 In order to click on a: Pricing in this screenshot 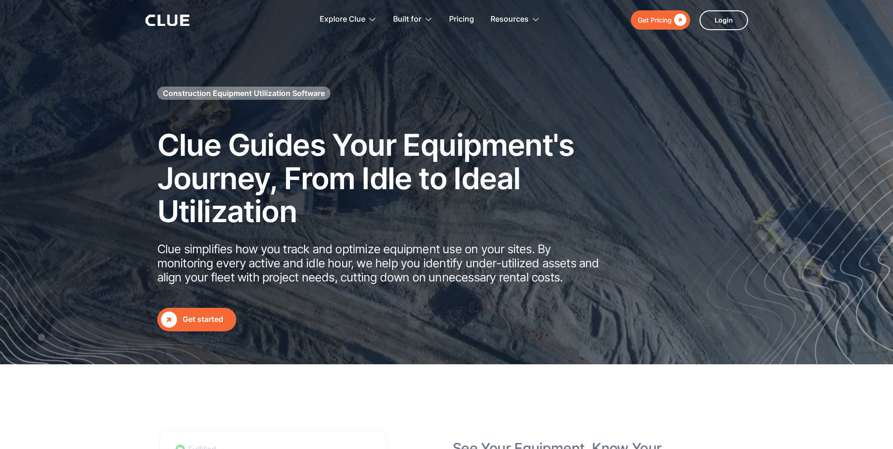, I will do `click(461, 19)`.